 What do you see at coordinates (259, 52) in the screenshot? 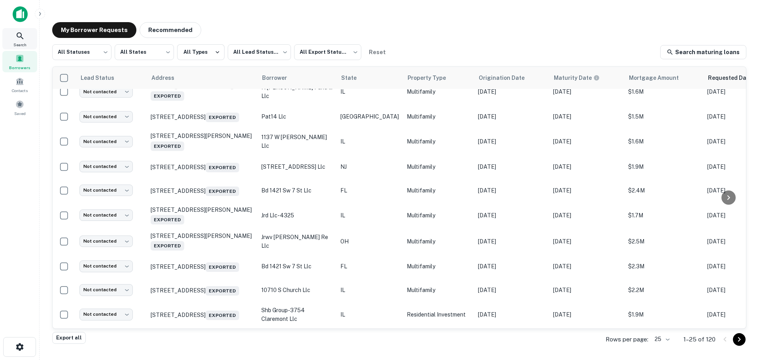
I see `div: All Lead Statuses` at bounding box center [259, 52].